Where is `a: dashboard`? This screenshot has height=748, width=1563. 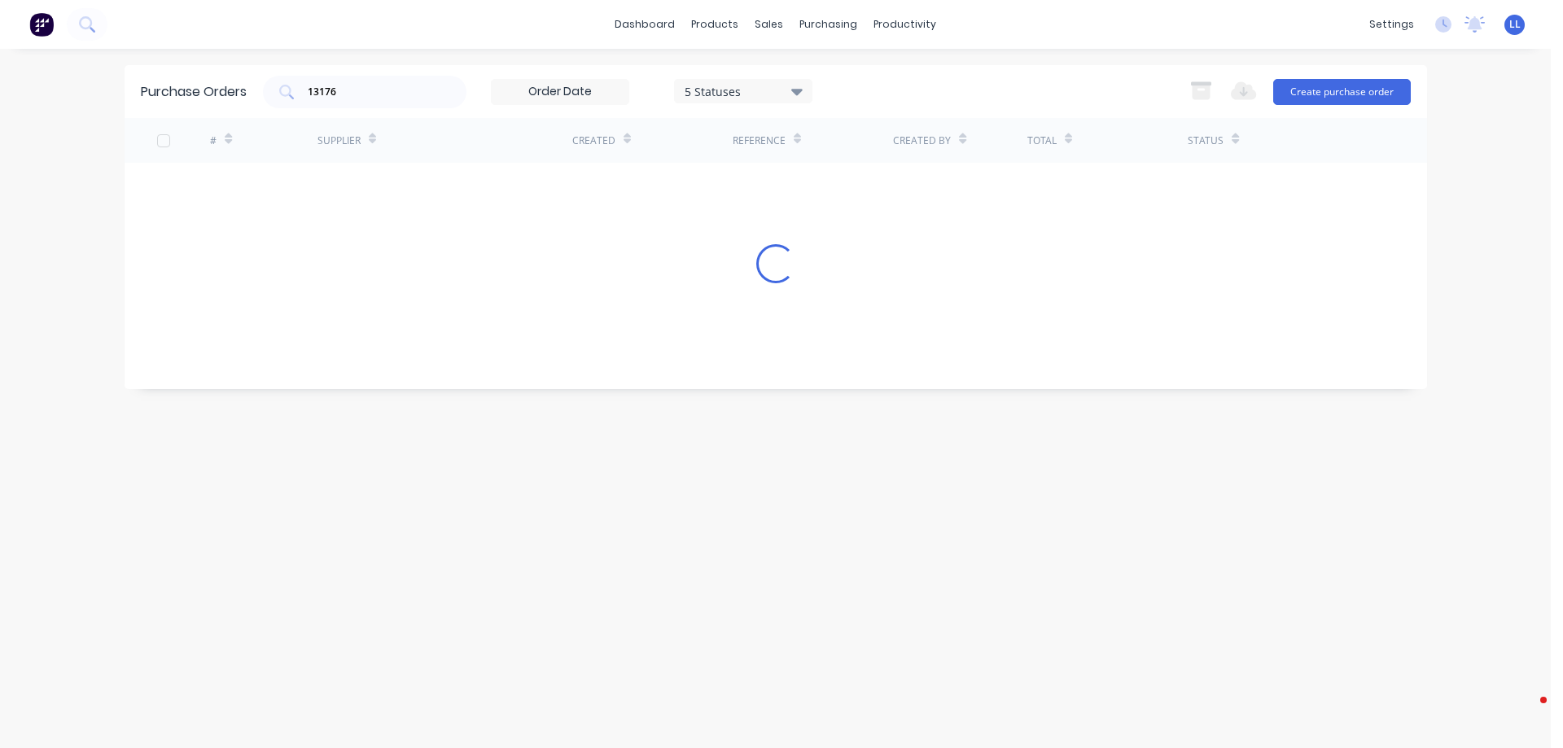
a: dashboard is located at coordinates (645, 24).